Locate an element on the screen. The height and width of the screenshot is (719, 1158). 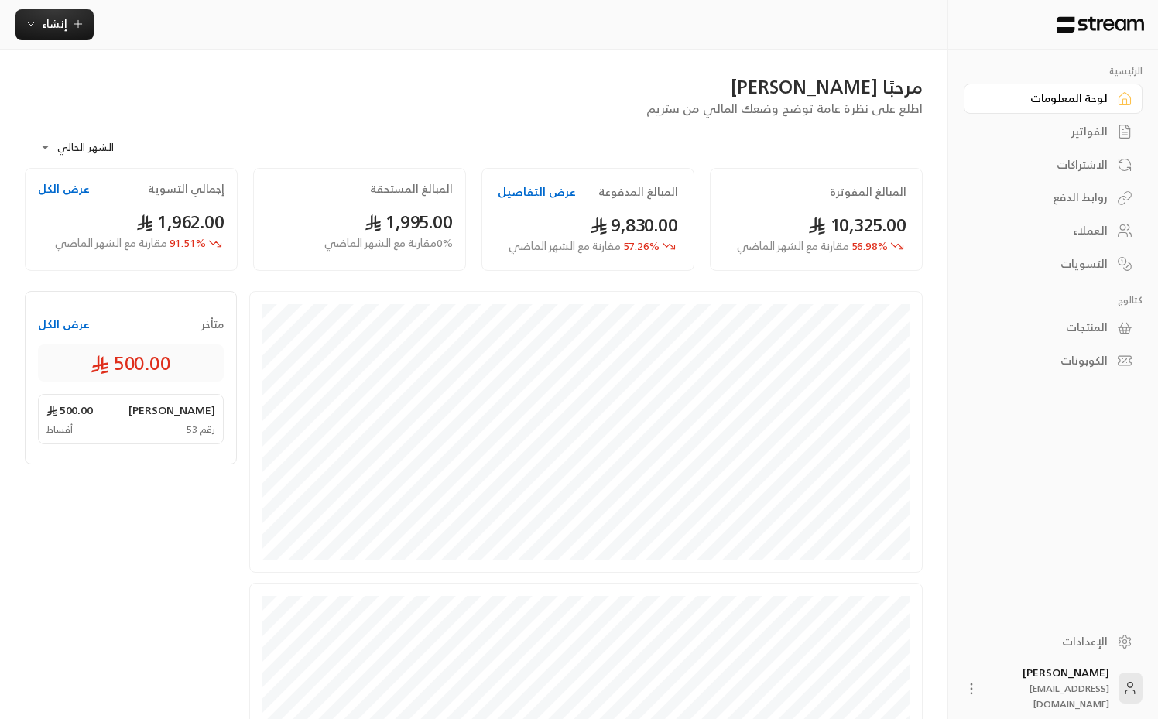
h2: إجمالي التسوية is located at coordinates (186, 189).